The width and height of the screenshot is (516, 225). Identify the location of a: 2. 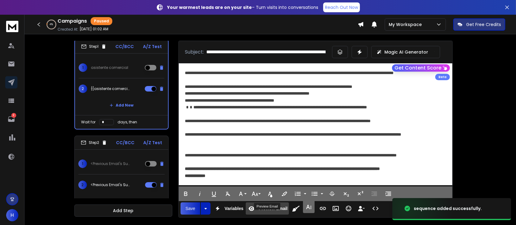
(11, 119).